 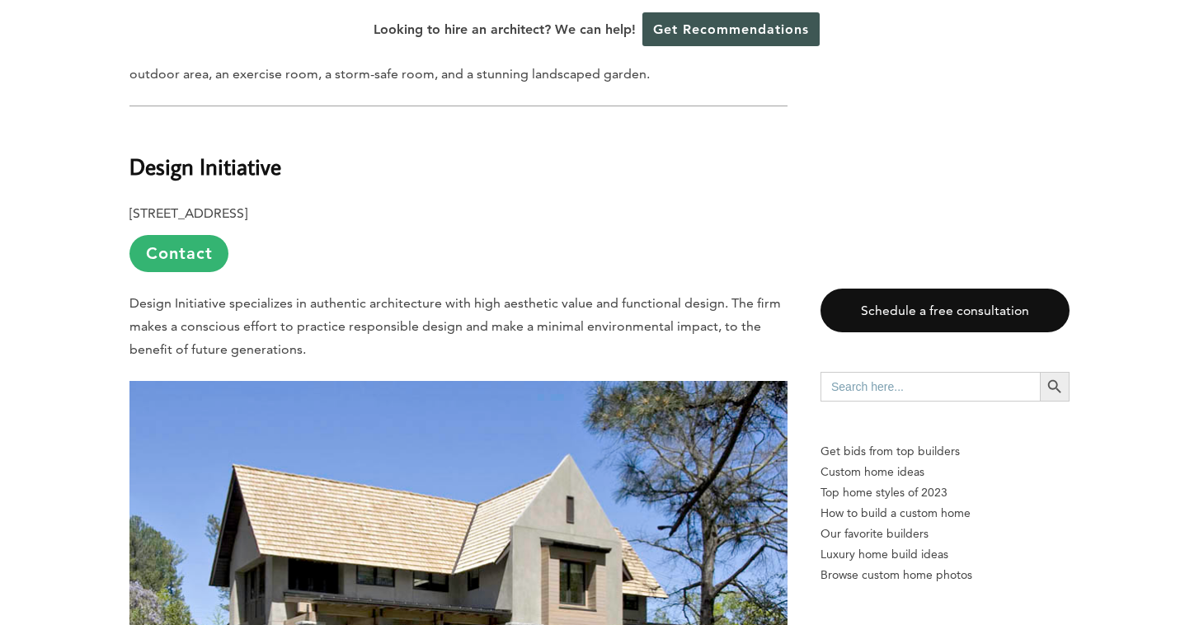 I want to click on b: Design Initiative, so click(x=205, y=166).